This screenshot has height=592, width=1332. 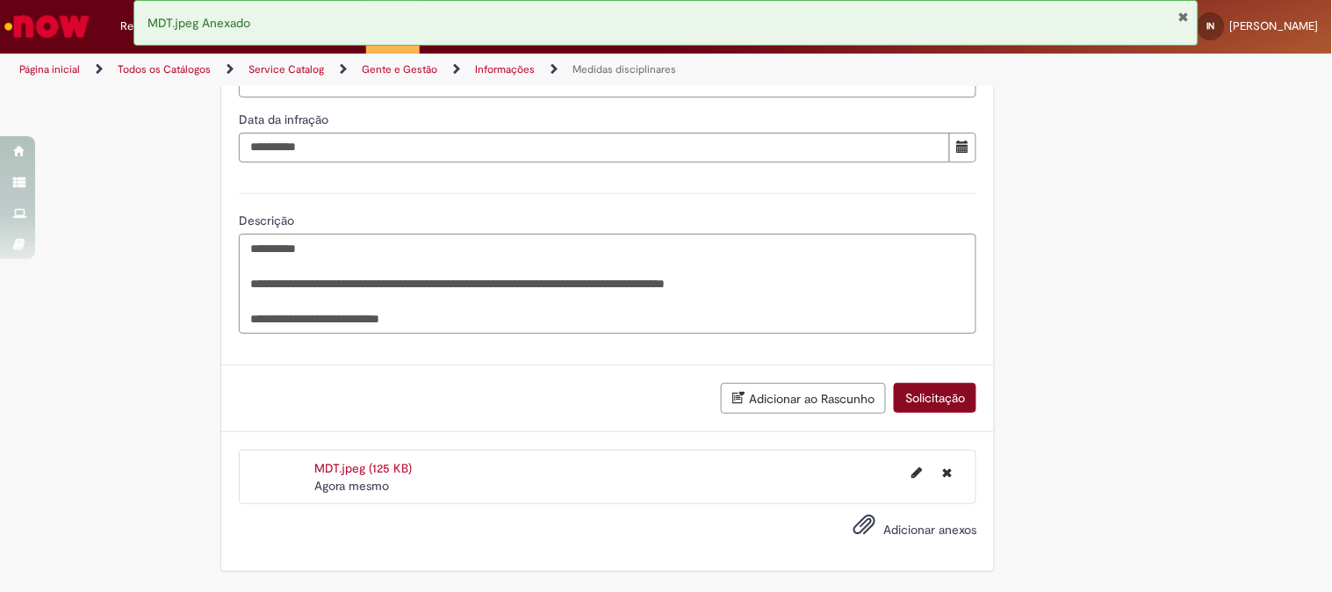 I want to click on span: Agora mesmo, so click(x=351, y=486).